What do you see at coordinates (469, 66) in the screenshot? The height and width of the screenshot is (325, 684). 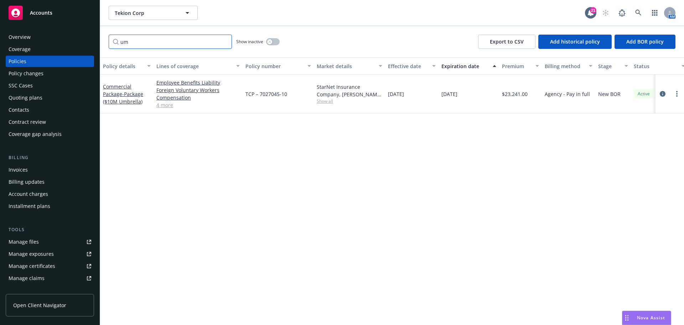 I see `button: Expiration date` at bounding box center [469, 66].